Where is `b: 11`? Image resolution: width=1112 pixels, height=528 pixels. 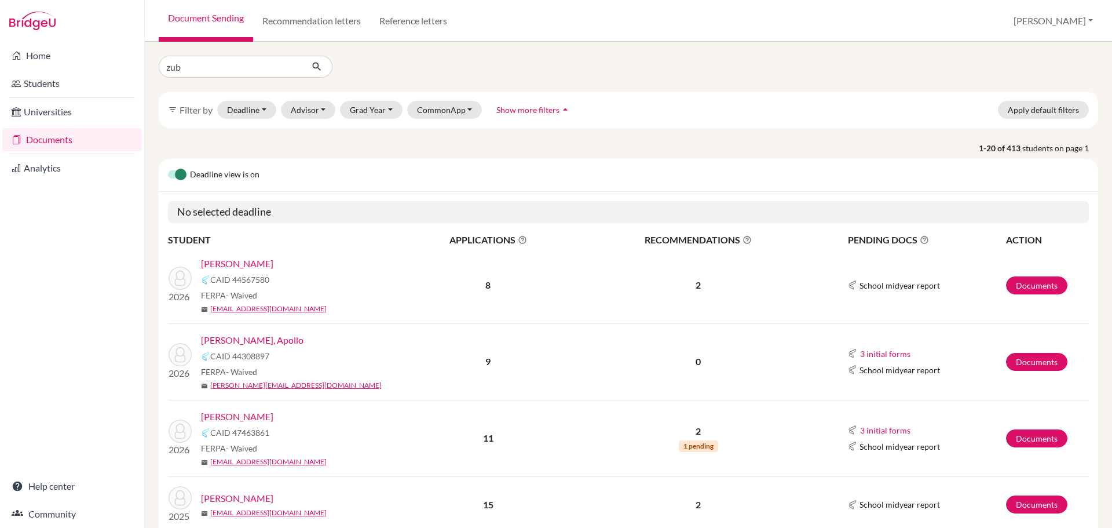
b: 11 is located at coordinates (488, 437).